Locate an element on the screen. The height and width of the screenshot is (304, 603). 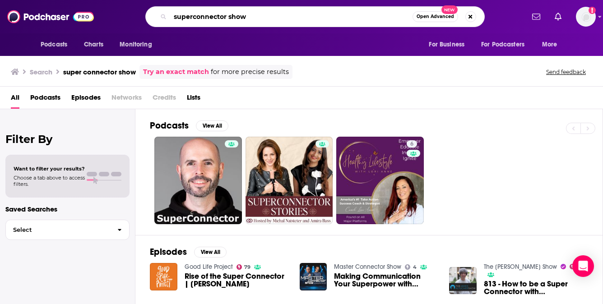
a: 79 is located at coordinates (244, 267).